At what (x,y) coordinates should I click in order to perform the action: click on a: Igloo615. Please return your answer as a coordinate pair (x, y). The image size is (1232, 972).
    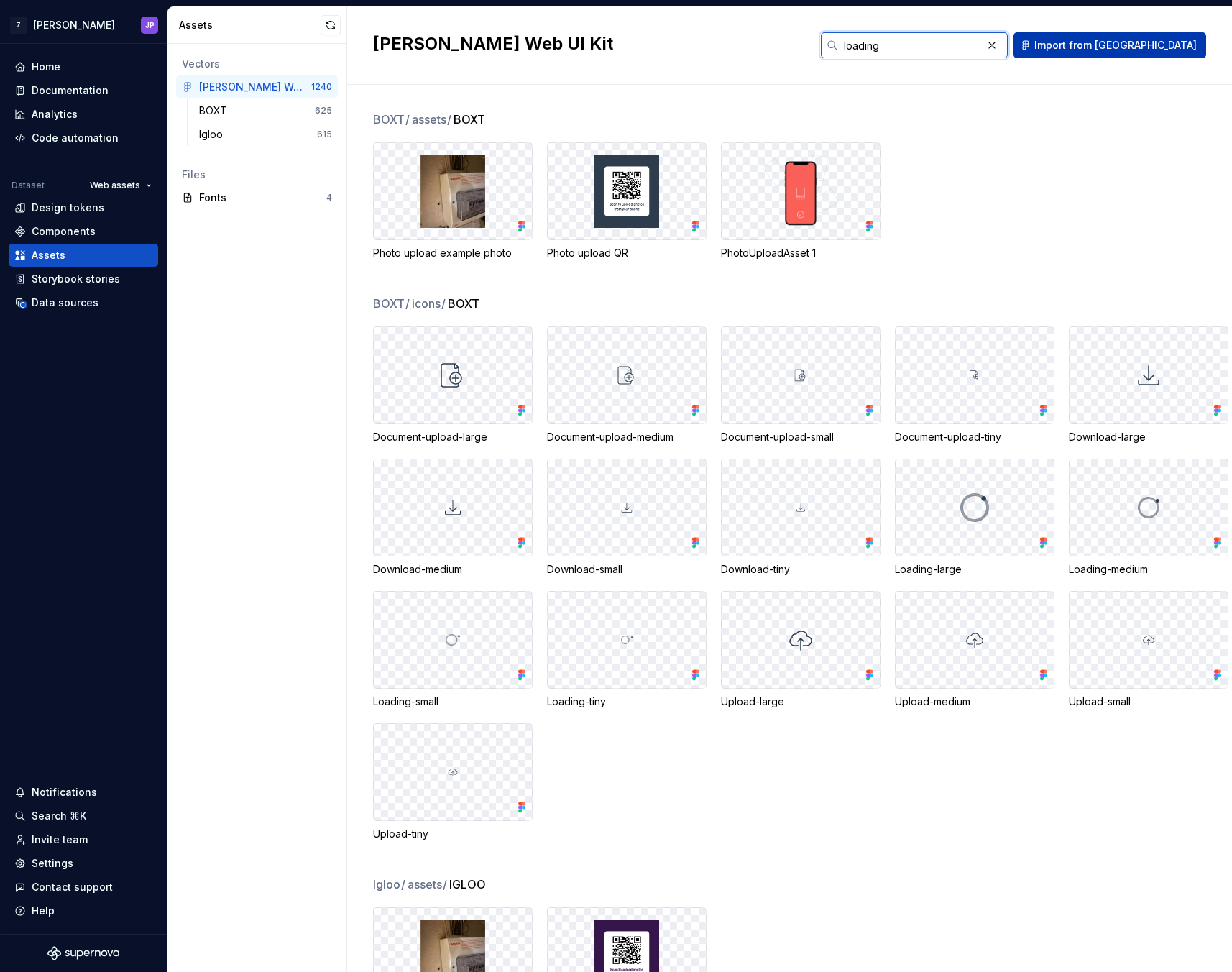
    Looking at the image, I should click on (265, 134).